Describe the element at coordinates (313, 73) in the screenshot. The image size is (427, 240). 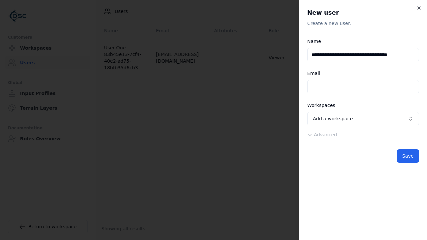
I see `label: Email` at that location.